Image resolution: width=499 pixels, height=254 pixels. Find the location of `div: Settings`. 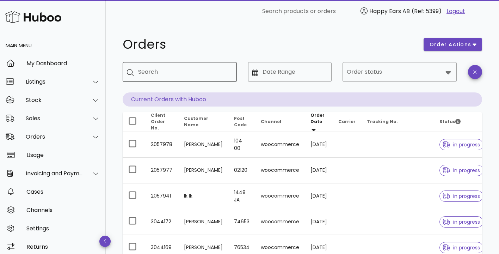

div: Settings is located at coordinates (63, 228).